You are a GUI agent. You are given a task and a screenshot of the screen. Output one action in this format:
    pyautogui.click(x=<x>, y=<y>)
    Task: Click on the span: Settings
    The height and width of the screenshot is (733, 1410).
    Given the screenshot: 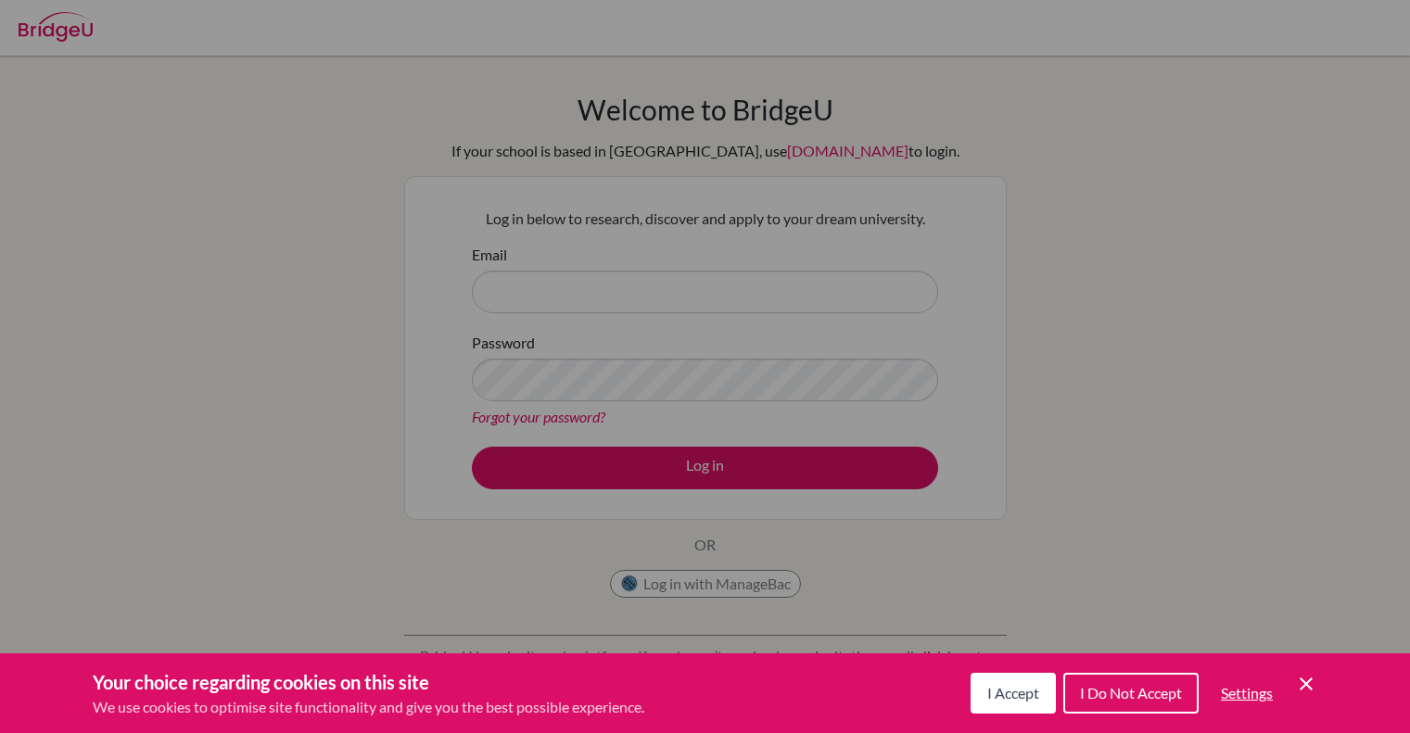 What is the action you would take?
    pyautogui.click(x=1247, y=693)
    